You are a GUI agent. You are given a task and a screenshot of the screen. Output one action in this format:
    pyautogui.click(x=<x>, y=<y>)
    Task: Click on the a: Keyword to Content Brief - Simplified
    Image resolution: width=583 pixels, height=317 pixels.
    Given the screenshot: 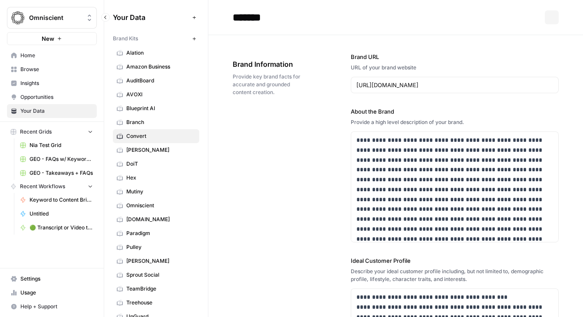 What is the action you would take?
    pyautogui.click(x=56, y=200)
    